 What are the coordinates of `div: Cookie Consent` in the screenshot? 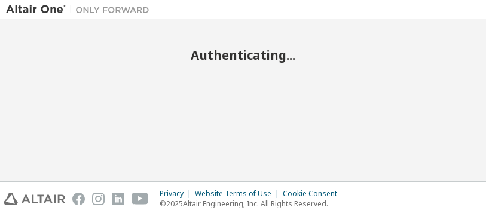 It's located at (313, 194).